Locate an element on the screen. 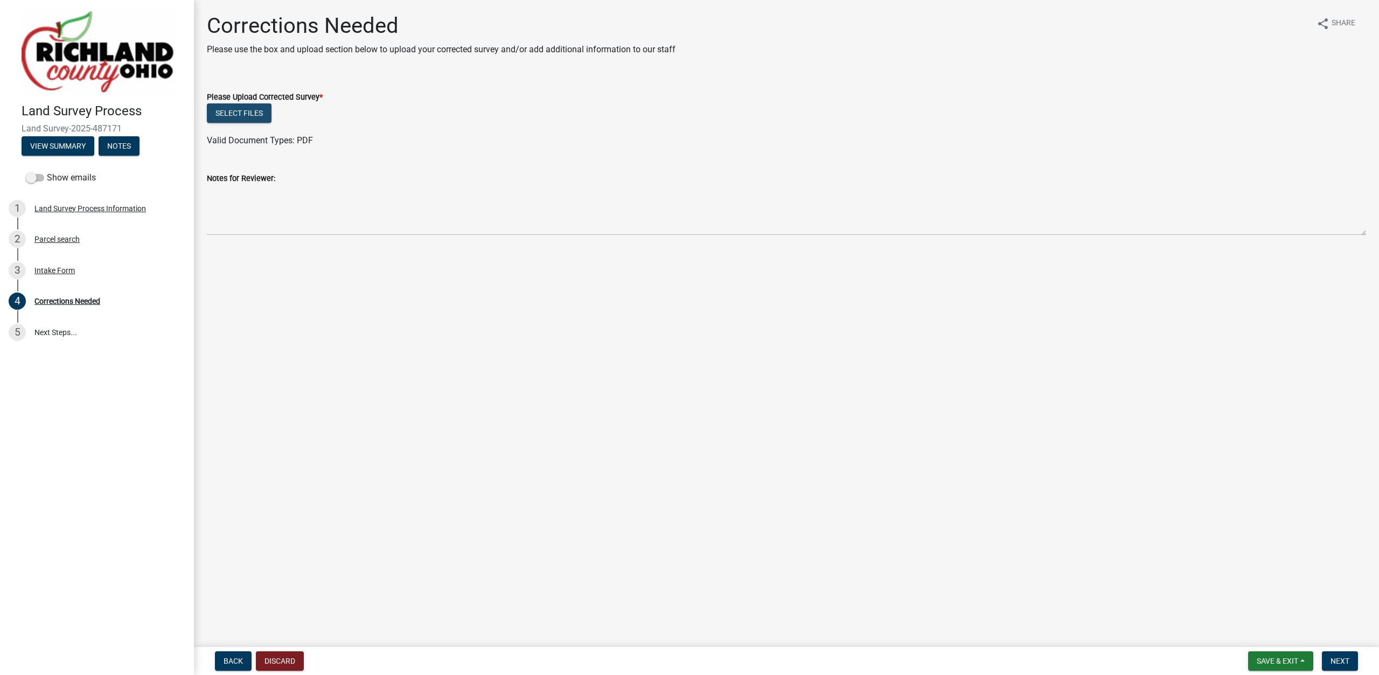  h1: Corrections Needed is located at coordinates (441, 26).